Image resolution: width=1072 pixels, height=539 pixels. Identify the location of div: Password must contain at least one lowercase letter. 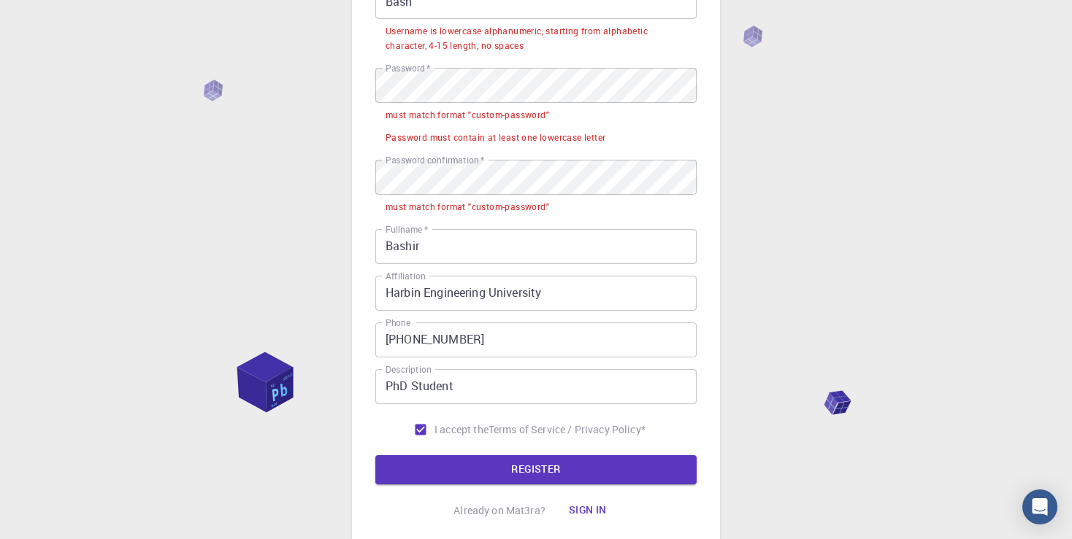
(495, 138).